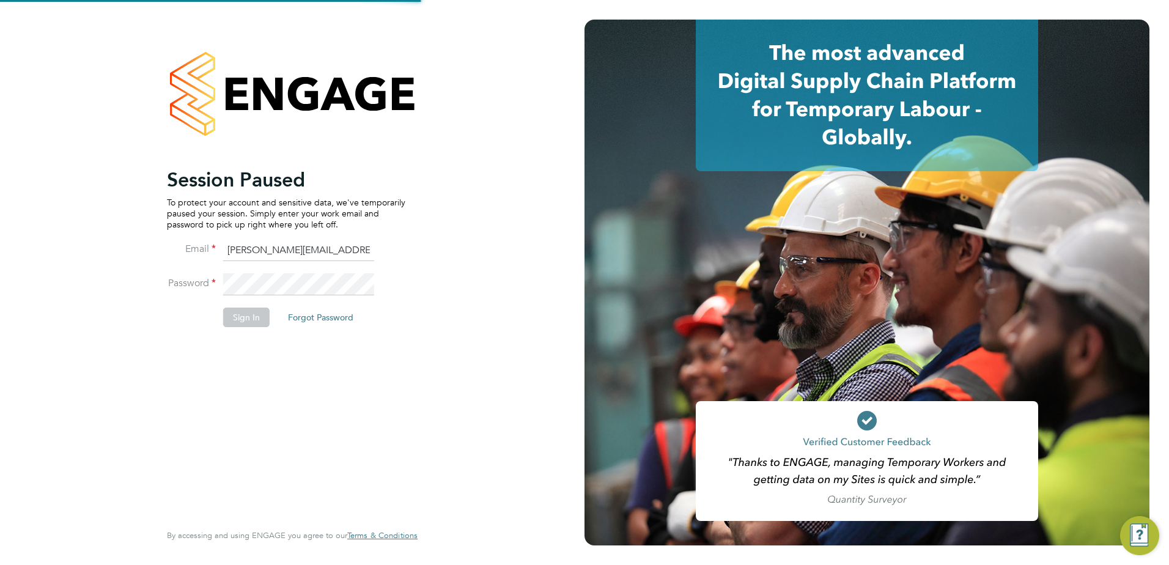  I want to click on span: Terms & Conditions, so click(382, 535).